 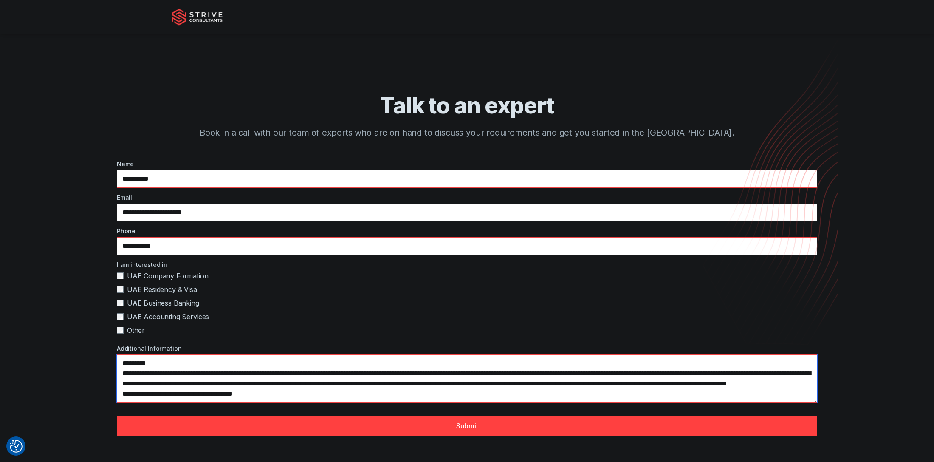 What do you see at coordinates (467, 133) in the screenshot?
I see `p: Book in a call with our team of experts who are on hand to discuss your requirements and get you ...` at bounding box center [467, 133].